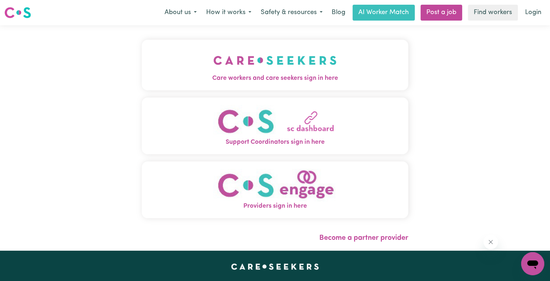  Describe the element at coordinates (275, 267) in the screenshot. I see `a: Careseekers home page` at that location.